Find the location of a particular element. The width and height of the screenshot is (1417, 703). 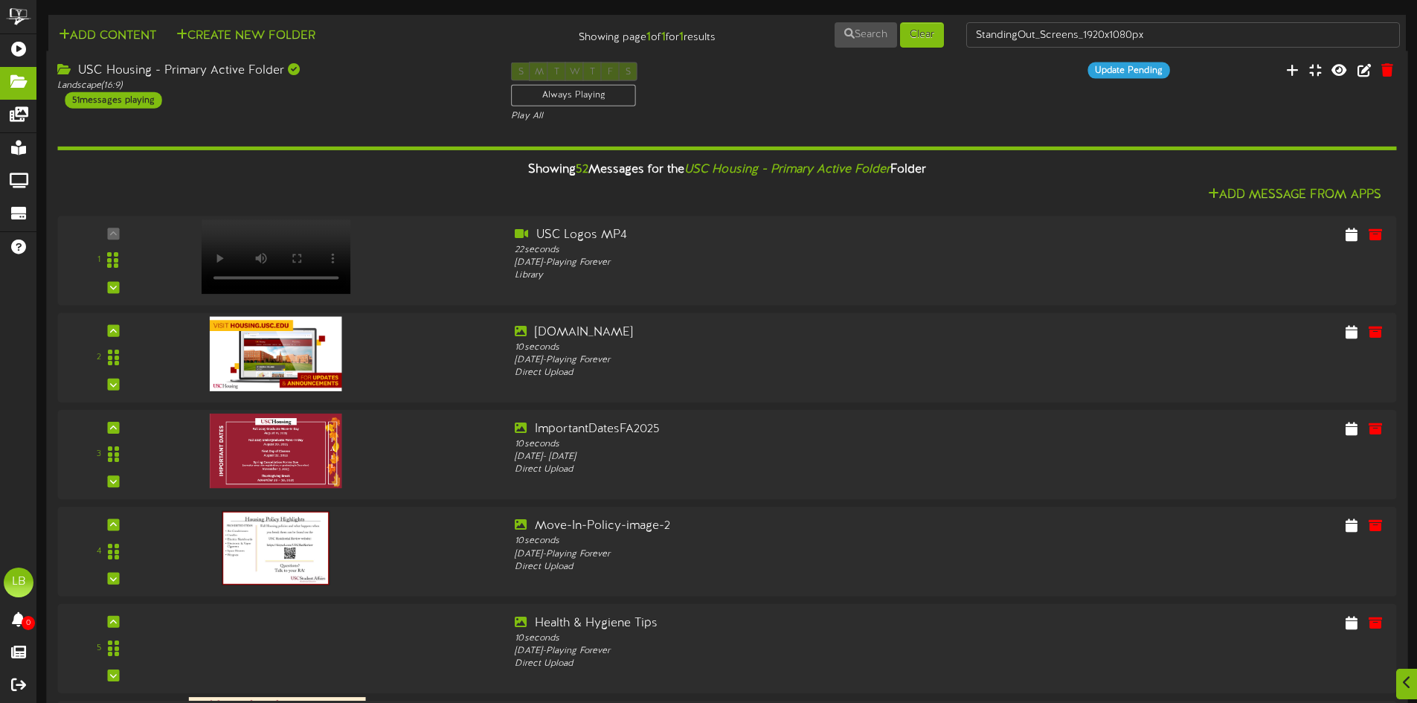

button: Add Message From Apps is located at coordinates (1294, 195).